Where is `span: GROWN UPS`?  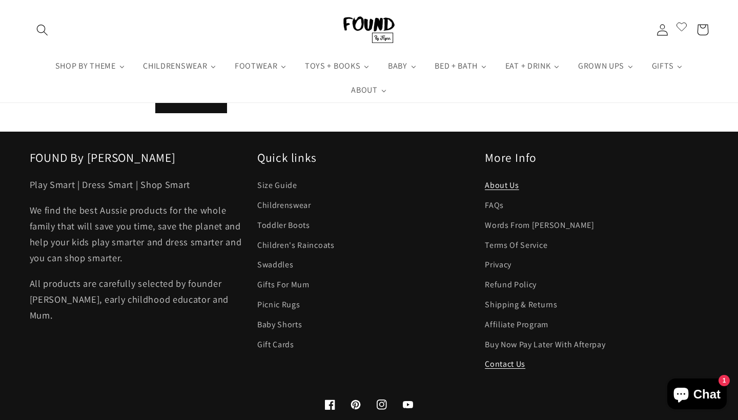 span: GROWN UPS is located at coordinates (601, 66).